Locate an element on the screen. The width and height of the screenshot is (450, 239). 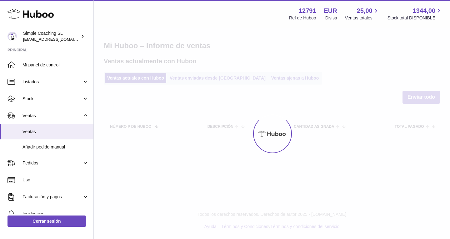
span: 25,00 is located at coordinates (365, 11).